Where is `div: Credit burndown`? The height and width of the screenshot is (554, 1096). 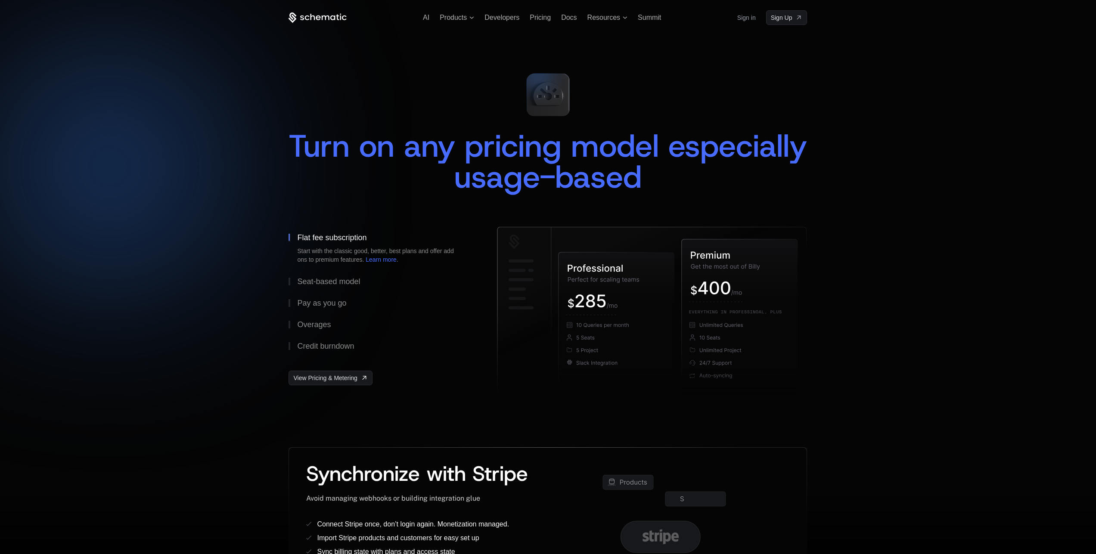 div: Credit burndown is located at coordinates (326, 346).